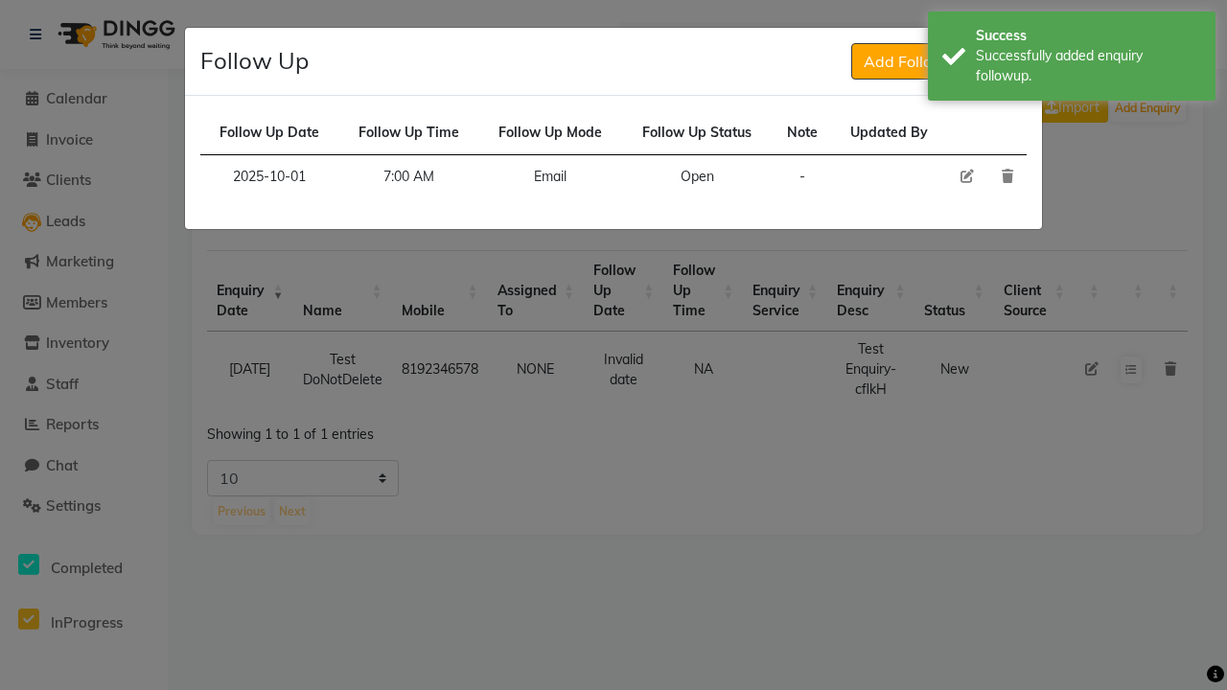 The width and height of the screenshot is (1227, 690). Describe the element at coordinates (269, 133) in the screenshot. I see `td: Follow Up Date` at that location.